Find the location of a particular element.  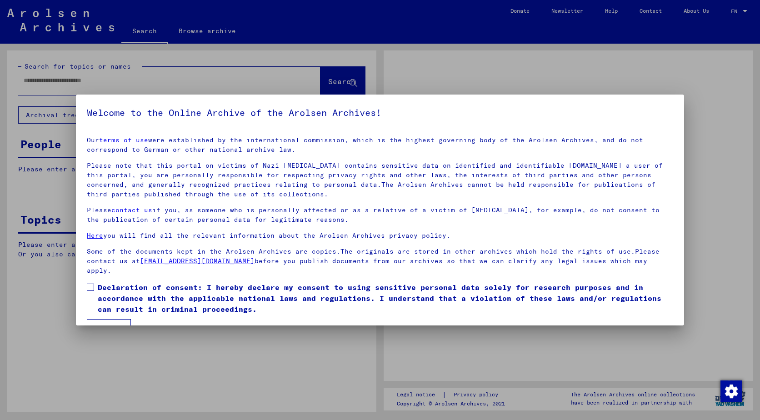

p: Please if you, as someone who is personally affected or as a relative of a victim of [MEDICAL_DAT... is located at coordinates (380, 215).